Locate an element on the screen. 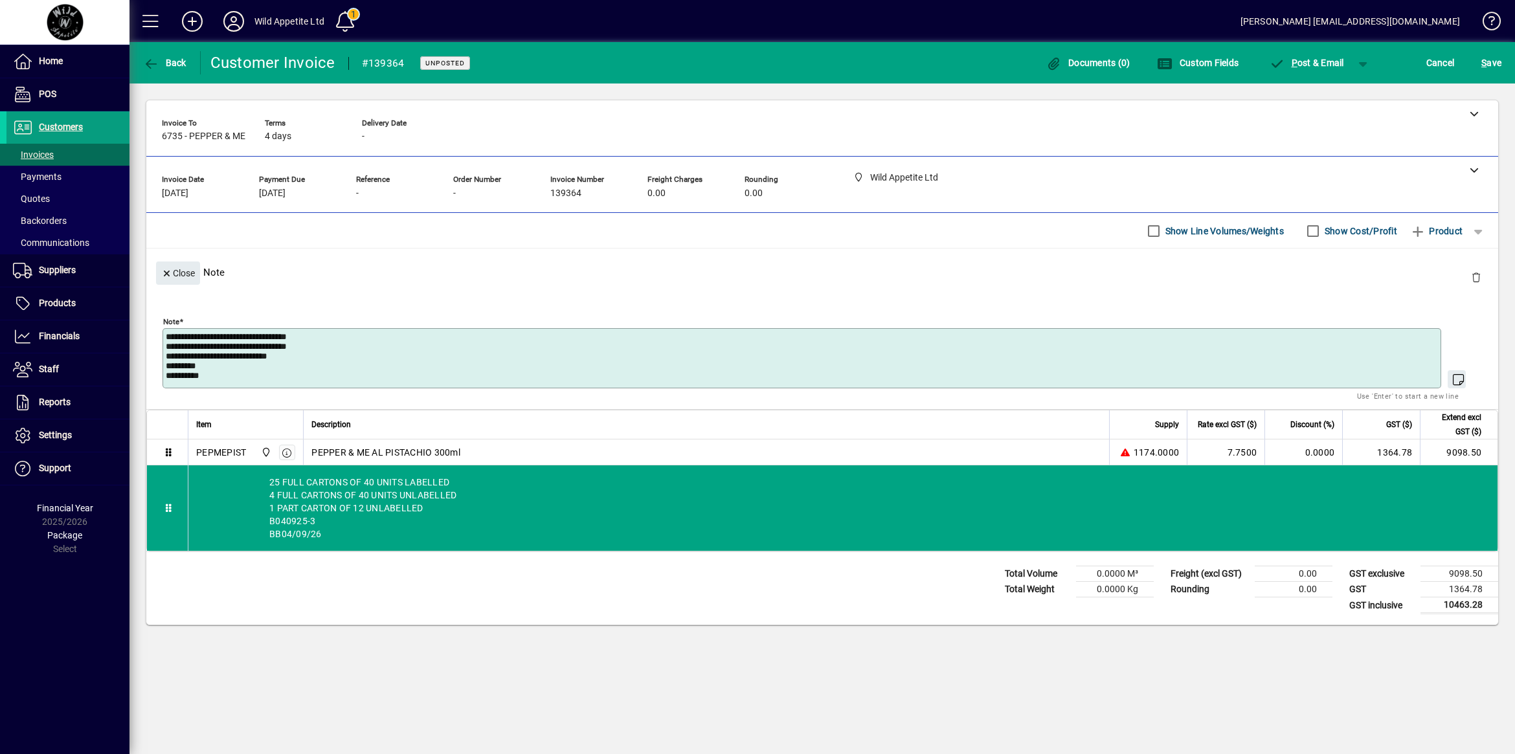  button: Add is located at coordinates (192, 21).